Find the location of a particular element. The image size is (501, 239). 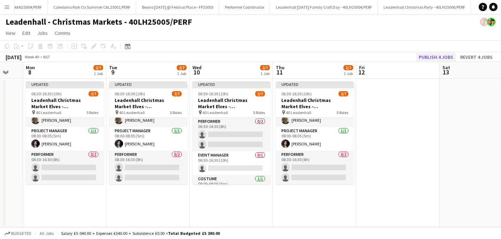

a: View is located at coordinates (10, 33).